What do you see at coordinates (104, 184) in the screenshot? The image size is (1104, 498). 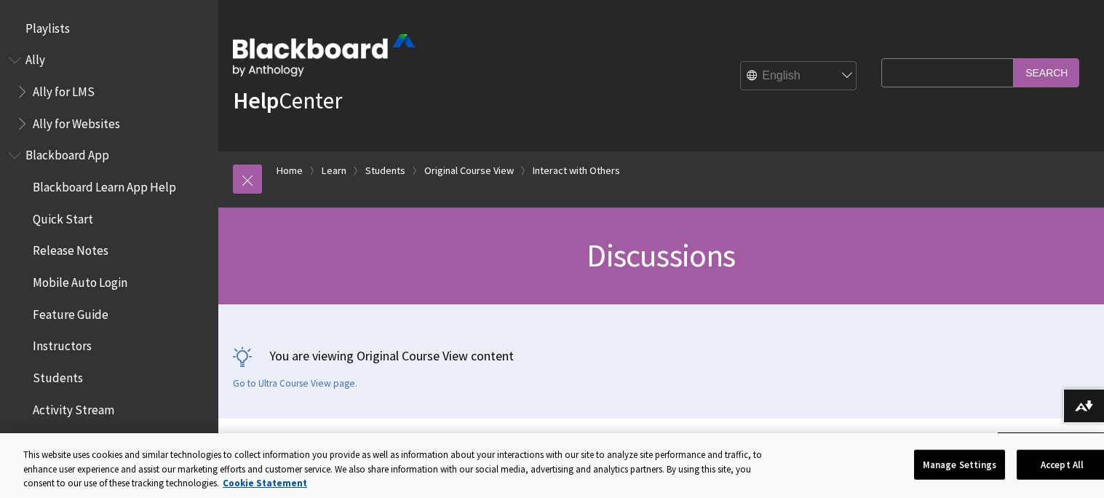 I see `span: Blackboard Learn App Help` at bounding box center [104, 184].